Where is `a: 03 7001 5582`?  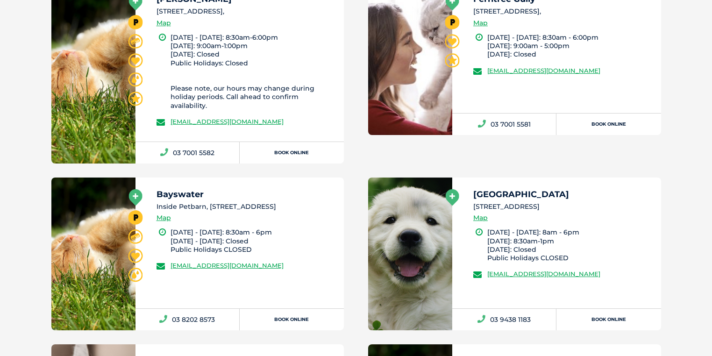
a: 03 7001 5582 is located at coordinates (187, 153).